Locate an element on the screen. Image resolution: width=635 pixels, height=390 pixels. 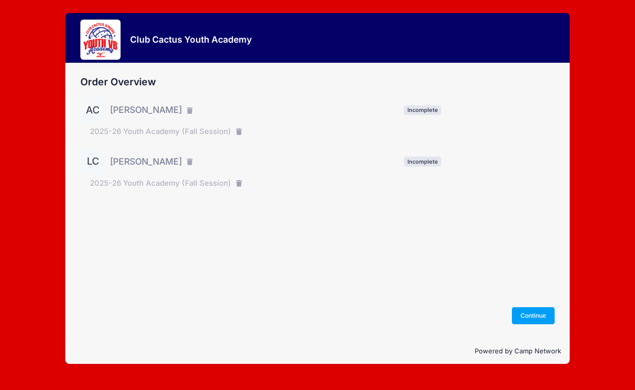
button: Continue is located at coordinates (534, 316).